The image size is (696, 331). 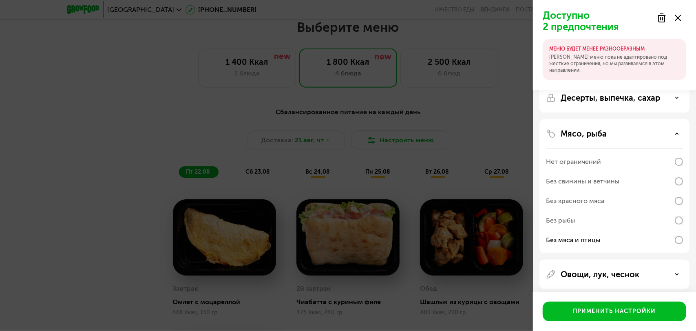 What do you see at coordinates (583, 181) in the screenshot?
I see `div: Без свинины и ветчины` at bounding box center [583, 181].